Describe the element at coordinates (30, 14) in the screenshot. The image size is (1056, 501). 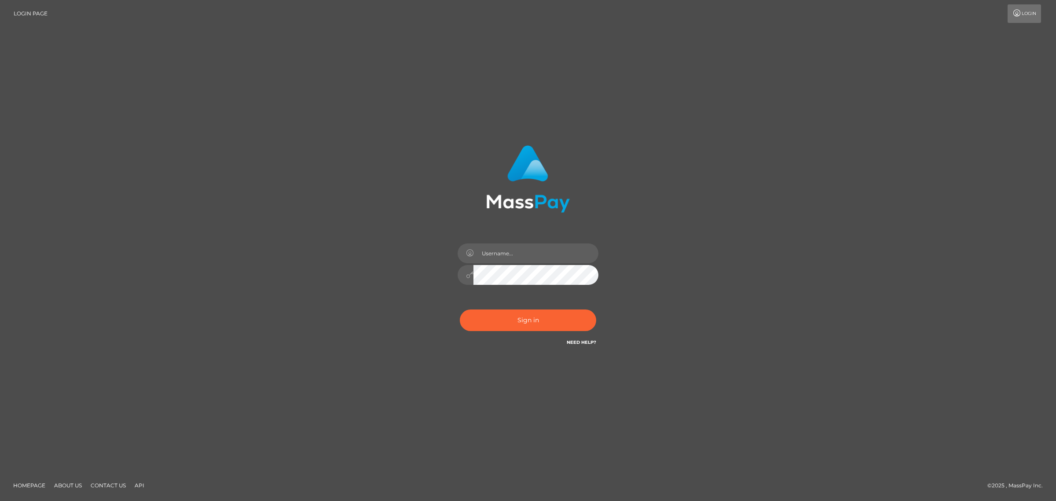
I see `a: Login Page` at that location.